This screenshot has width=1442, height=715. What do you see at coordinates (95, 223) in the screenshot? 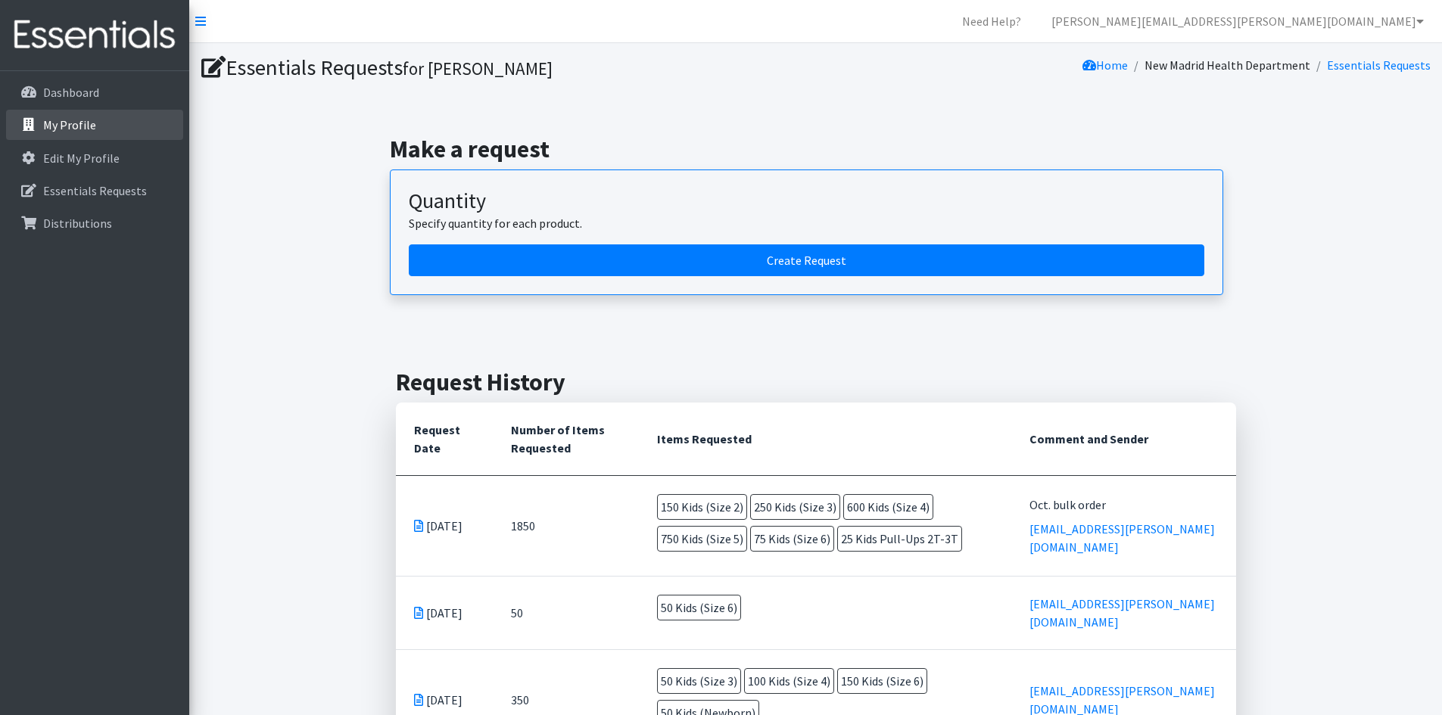
I see `a: Distributions` at bounding box center [95, 223].